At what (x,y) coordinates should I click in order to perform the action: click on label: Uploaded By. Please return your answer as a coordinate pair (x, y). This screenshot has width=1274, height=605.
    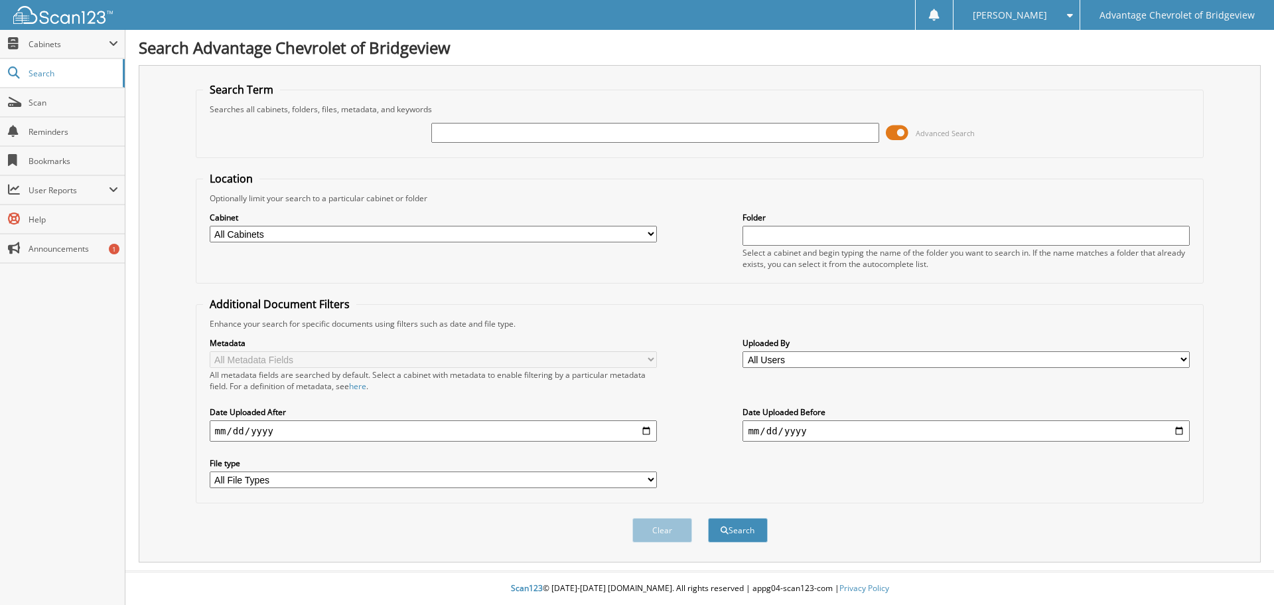
    Looking at the image, I should click on (966, 342).